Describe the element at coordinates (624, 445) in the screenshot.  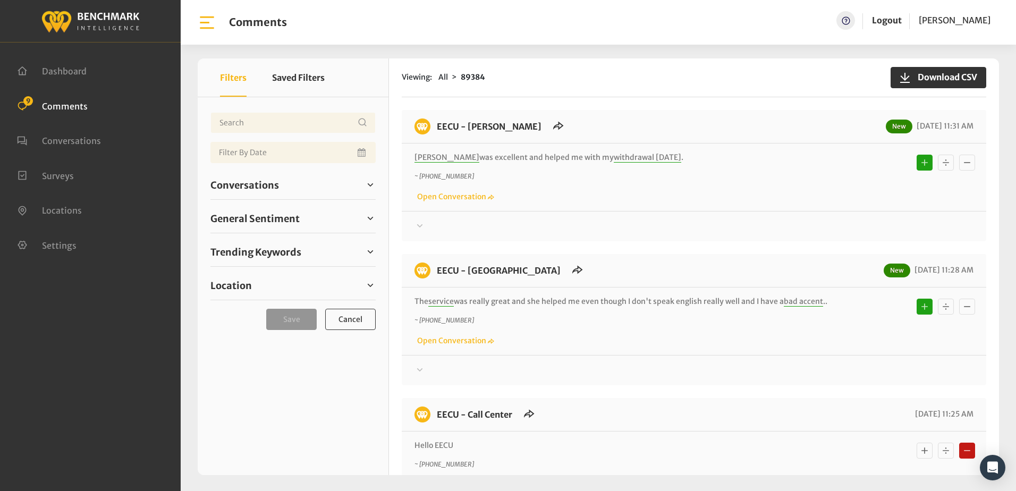
I see `p: Hello EECU` at that location.